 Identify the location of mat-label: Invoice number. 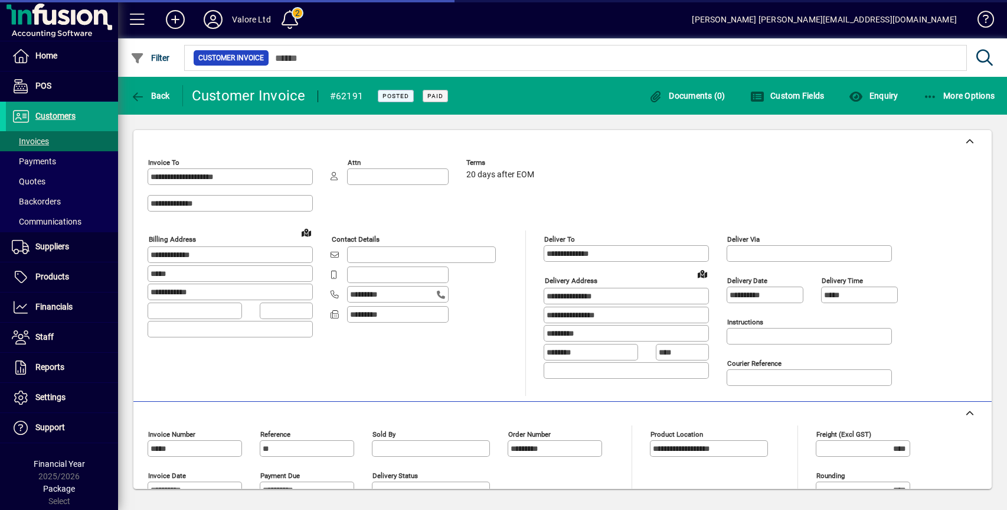
(172, 434).